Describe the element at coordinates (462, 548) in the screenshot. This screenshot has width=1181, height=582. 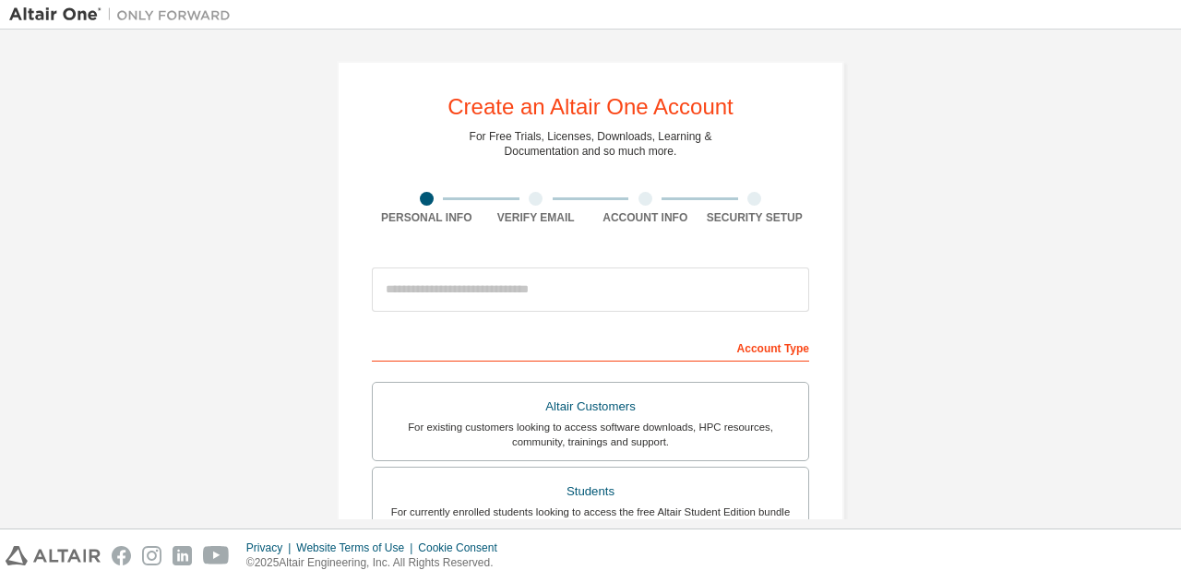
I see `div: Cookie Consent` at that location.